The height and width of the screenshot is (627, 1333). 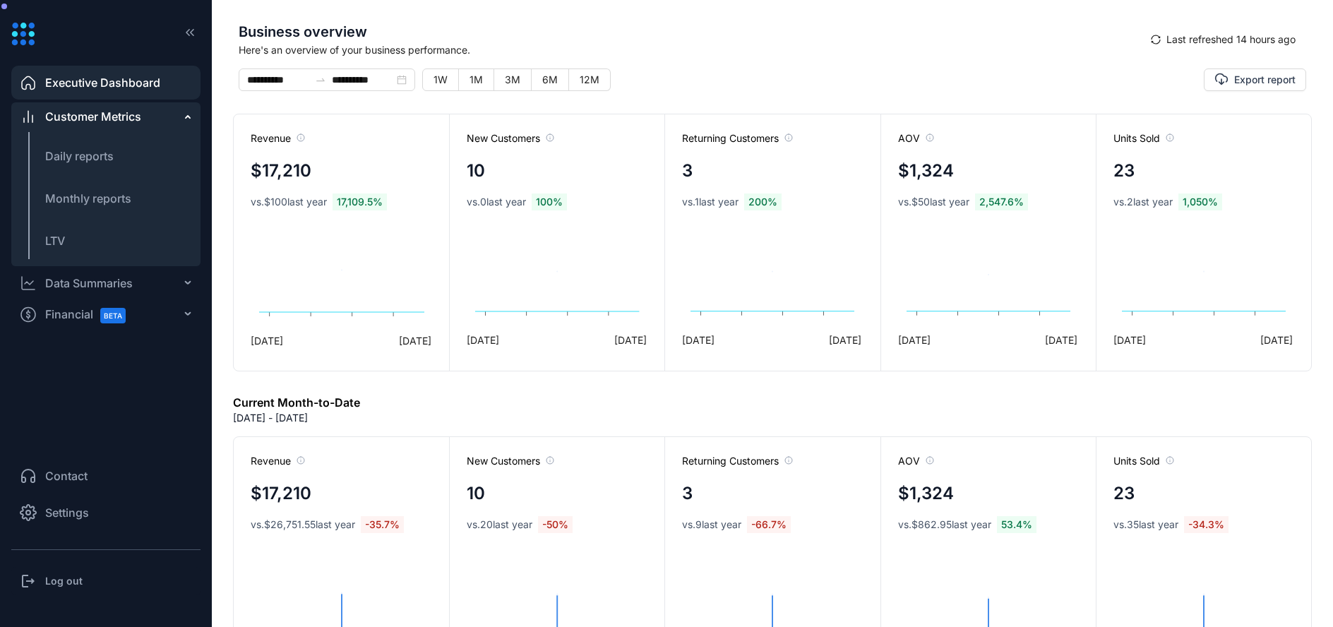 What do you see at coordinates (1206, 525) in the screenshot?
I see `span: -34.3 %` at bounding box center [1206, 525].